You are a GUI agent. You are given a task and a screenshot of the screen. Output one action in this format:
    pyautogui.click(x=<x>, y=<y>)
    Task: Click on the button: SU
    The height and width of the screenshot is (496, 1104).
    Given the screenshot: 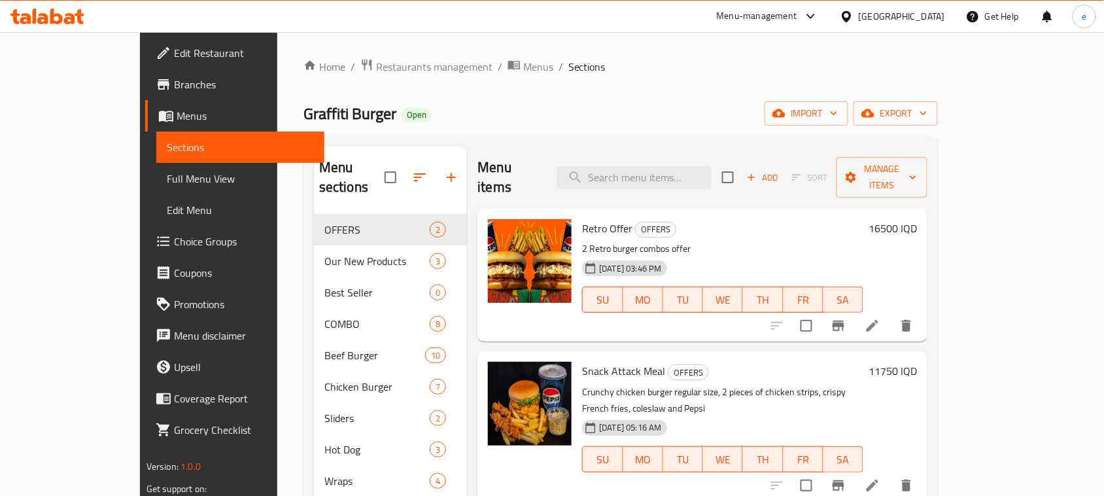 What is the action you would take?
    pyautogui.click(x=603, y=459)
    